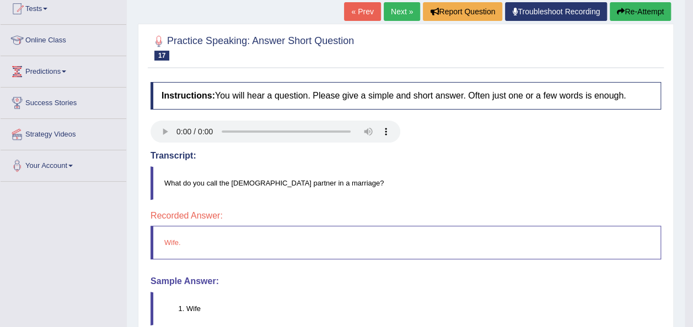 This screenshot has height=327, width=693. I want to click on span: 17, so click(161, 56).